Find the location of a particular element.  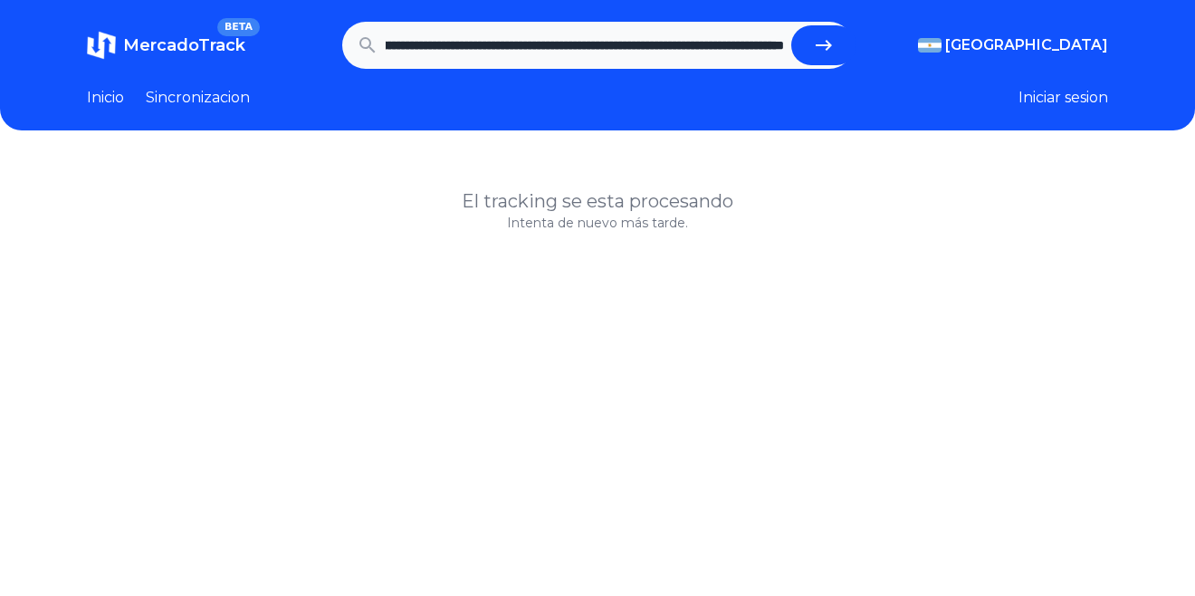

button: Iniciar sesion is located at coordinates (1063, 98).